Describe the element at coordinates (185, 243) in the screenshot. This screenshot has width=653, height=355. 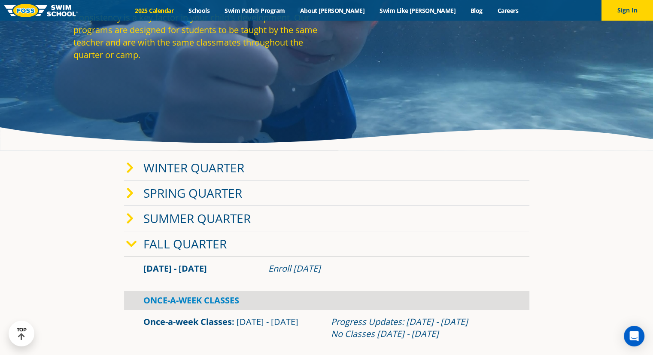
I see `a: Fall Quarter` at that location.